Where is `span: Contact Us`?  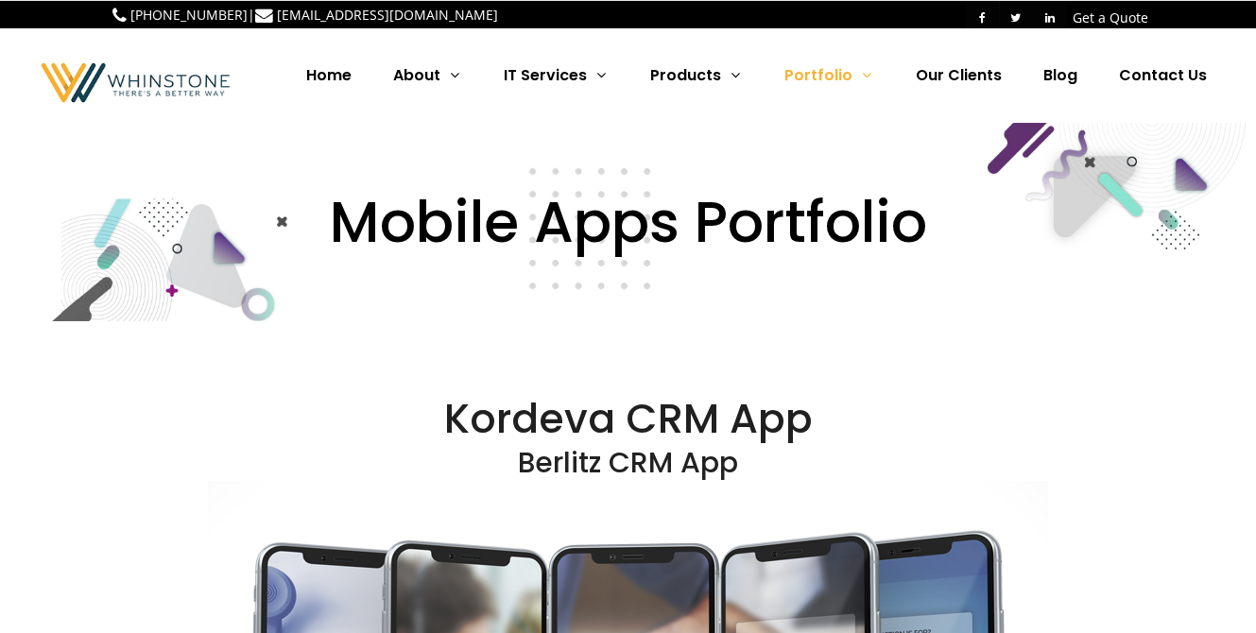
span: Contact Us is located at coordinates (1162, 75).